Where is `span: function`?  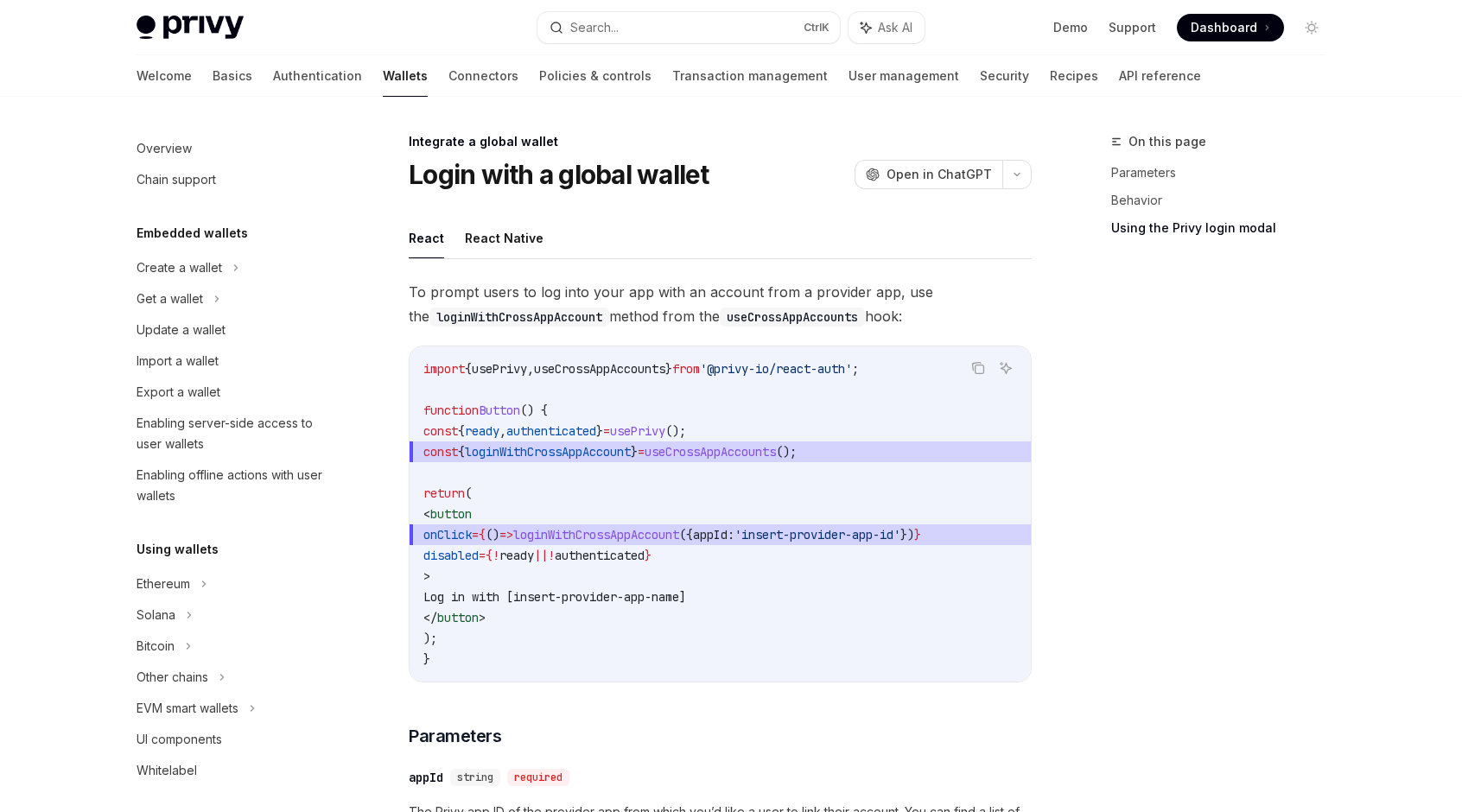 span: function is located at coordinates (451, 410).